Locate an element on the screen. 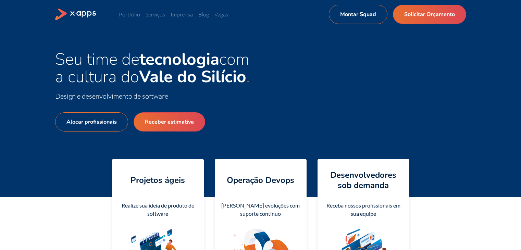 The image size is (521, 250). div: Receba nossos profissionais em sua equipe is located at coordinates (363, 210).